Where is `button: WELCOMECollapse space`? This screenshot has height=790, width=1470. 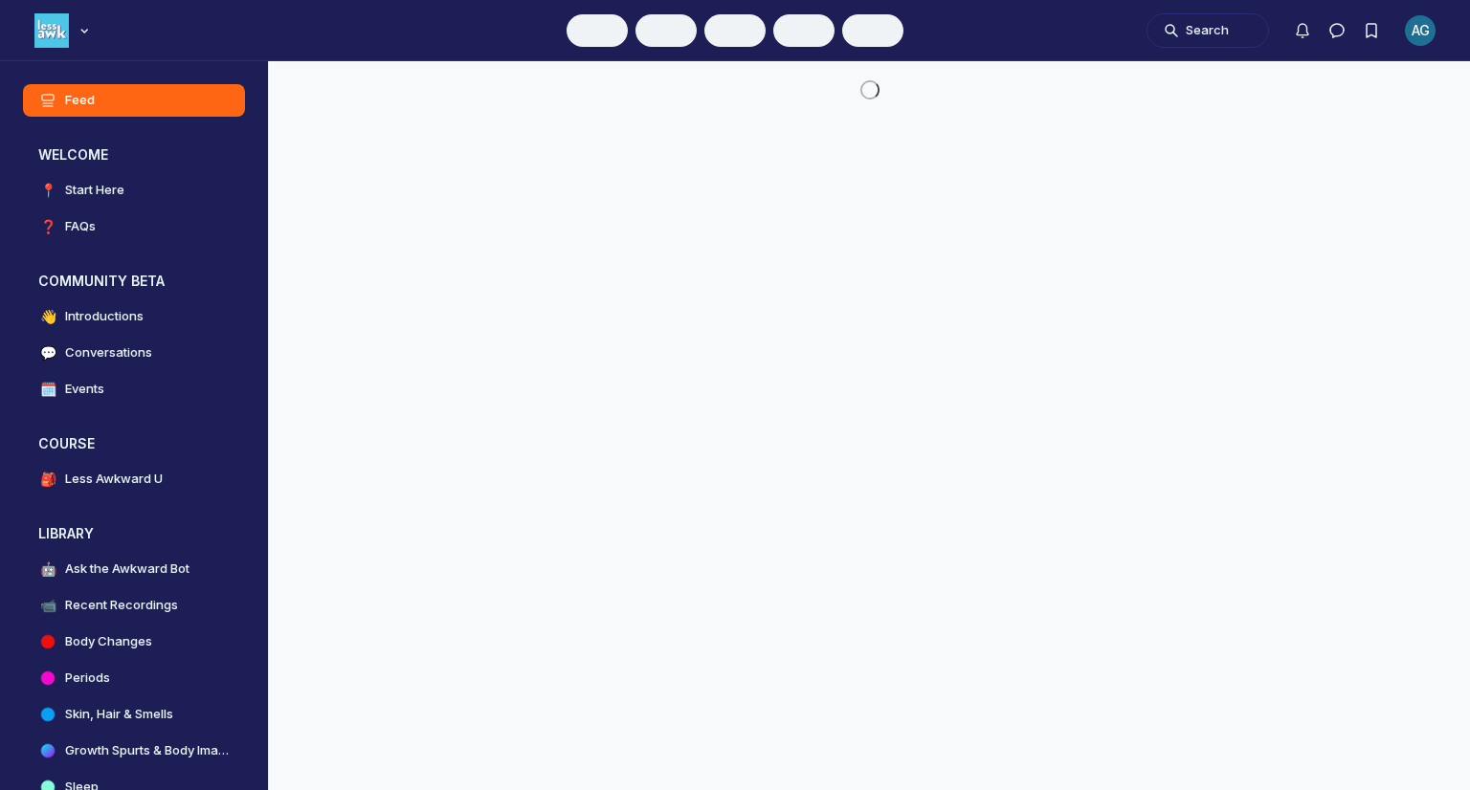
button: WELCOMECollapse space is located at coordinates (134, 155).